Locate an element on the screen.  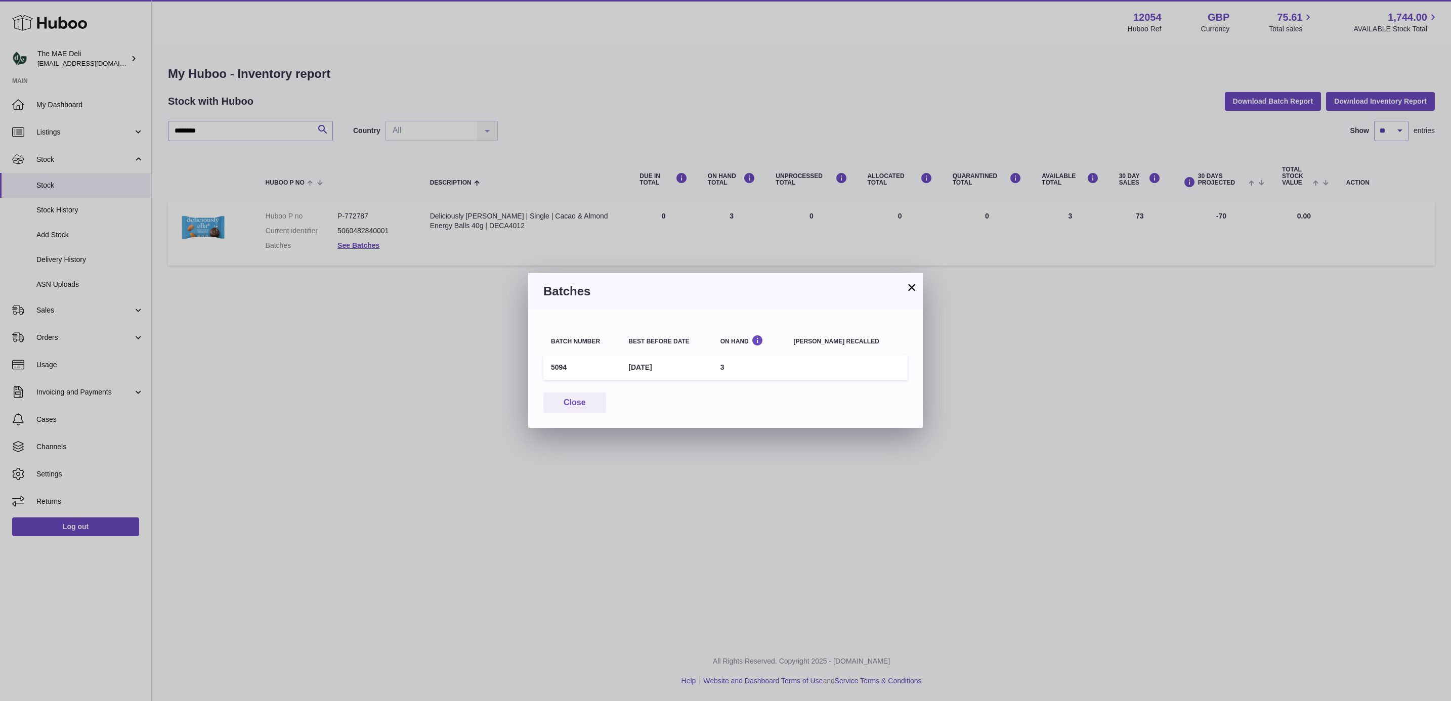
td: 5094 is located at coordinates (582, 367).